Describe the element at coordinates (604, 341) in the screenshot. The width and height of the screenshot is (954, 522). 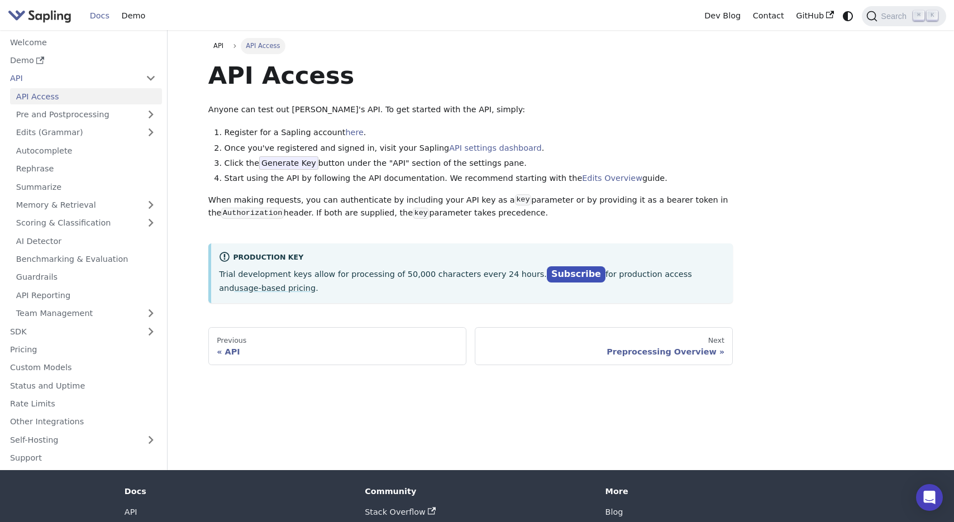
I see `div: Next` at that location.